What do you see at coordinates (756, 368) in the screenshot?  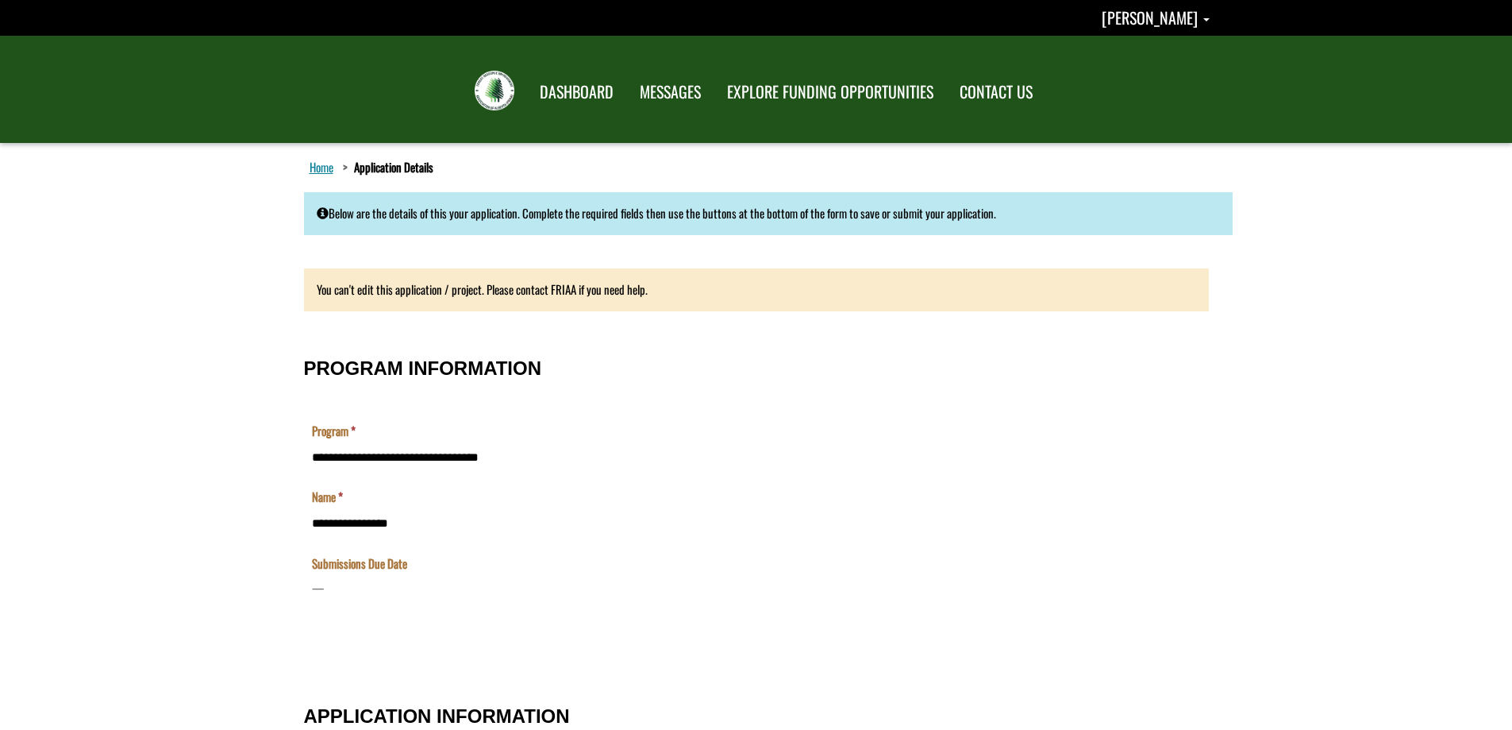 I see `h3: PROGRAM INFORMATION` at bounding box center [756, 368].